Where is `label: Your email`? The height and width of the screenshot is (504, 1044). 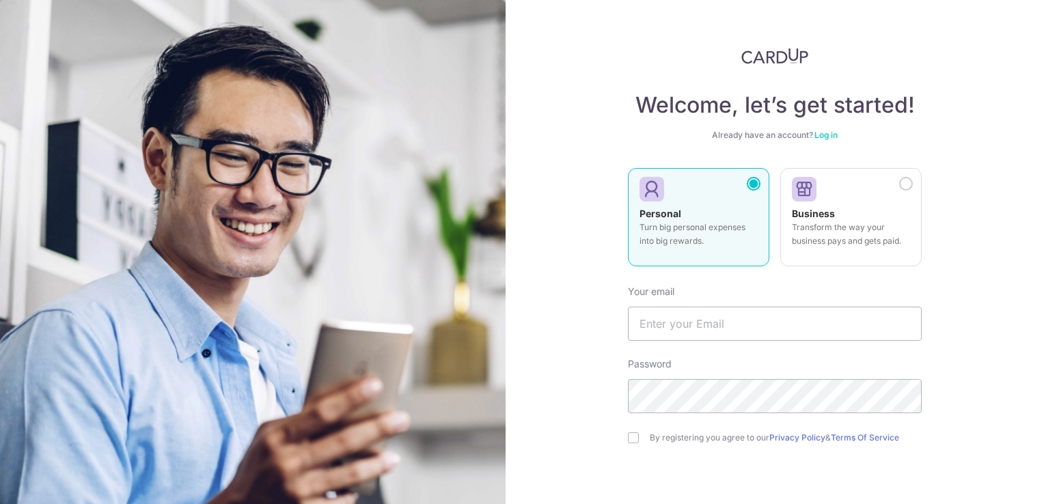
label: Your email is located at coordinates (651, 292).